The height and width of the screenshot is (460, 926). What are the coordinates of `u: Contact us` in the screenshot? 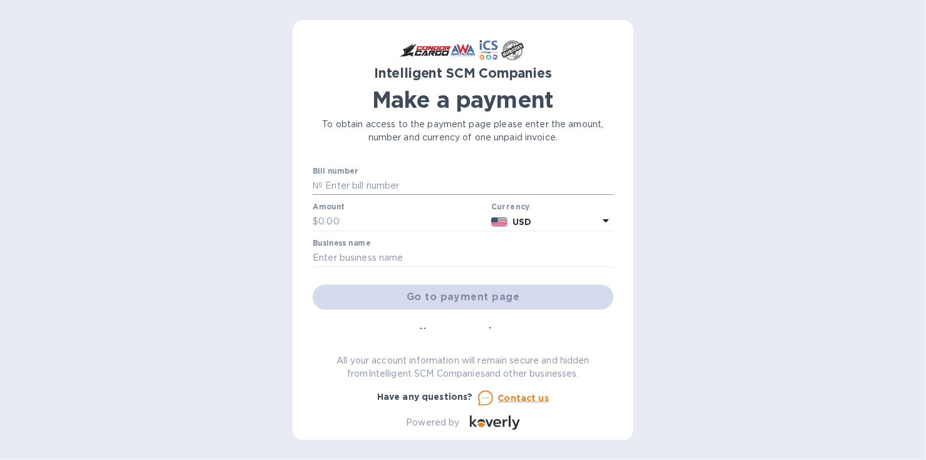 It's located at (524, 398).